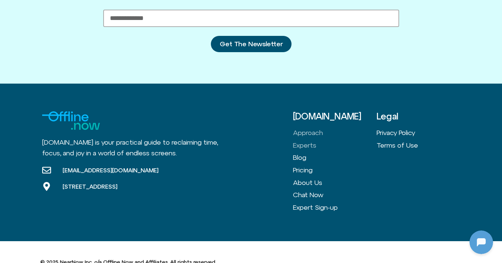 The width and height of the screenshot is (502, 263). I want to click on h3: Legal, so click(418, 116).